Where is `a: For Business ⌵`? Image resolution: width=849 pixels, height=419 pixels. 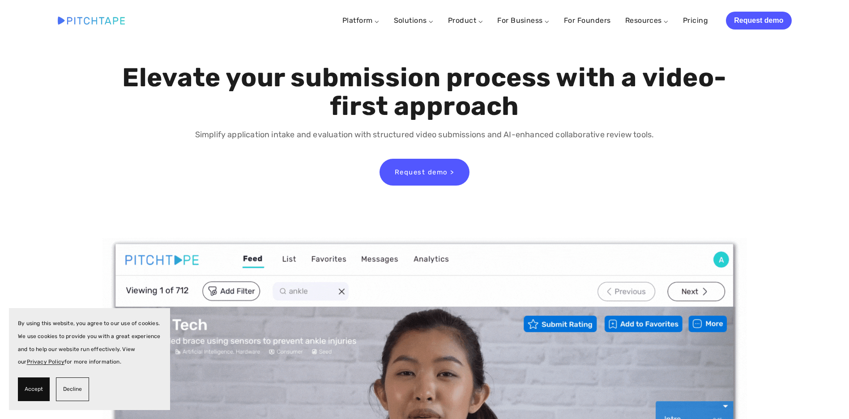
a: For Business ⌵ is located at coordinates (523, 20).